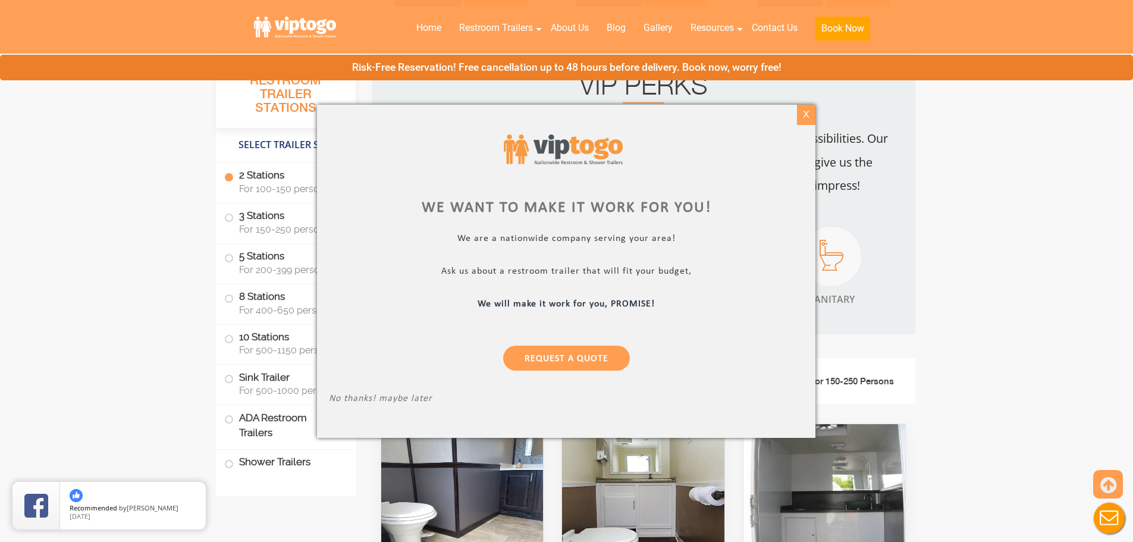 This screenshot has width=1133, height=542. I want to click on button: Live Chat, so click(1110, 518).